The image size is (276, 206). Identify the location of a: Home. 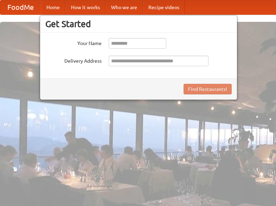
(53, 7).